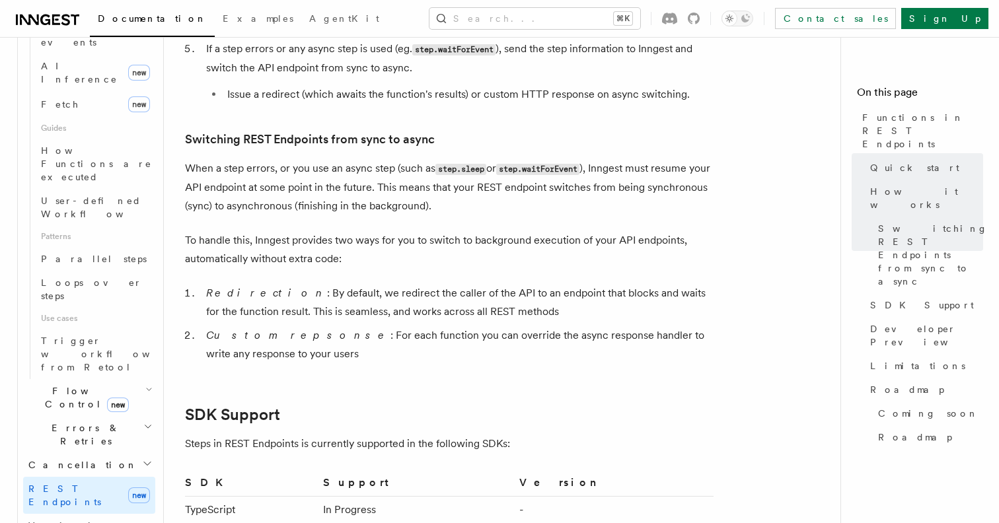  Describe the element at coordinates (100, 208) in the screenshot. I see `span: User-defined Workflows` at that location.